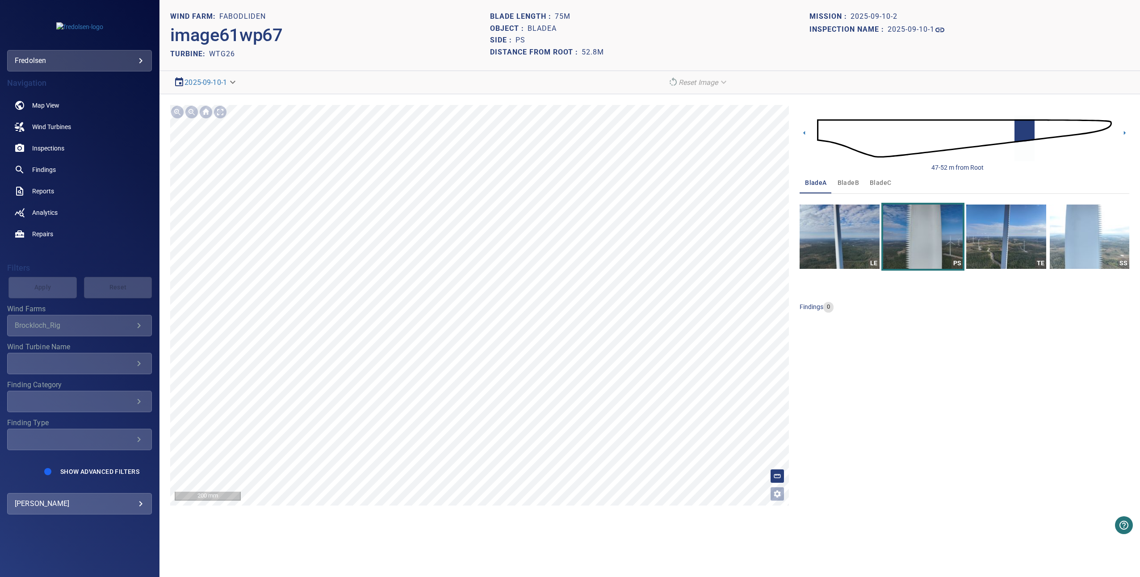 This screenshot has height=577, width=1140. Describe the element at coordinates (80, 326) in the screenshot. I see `div: Wind Farms` at that location.